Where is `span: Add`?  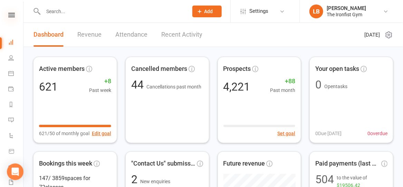
span: Add is located at coordinates (208, 11).